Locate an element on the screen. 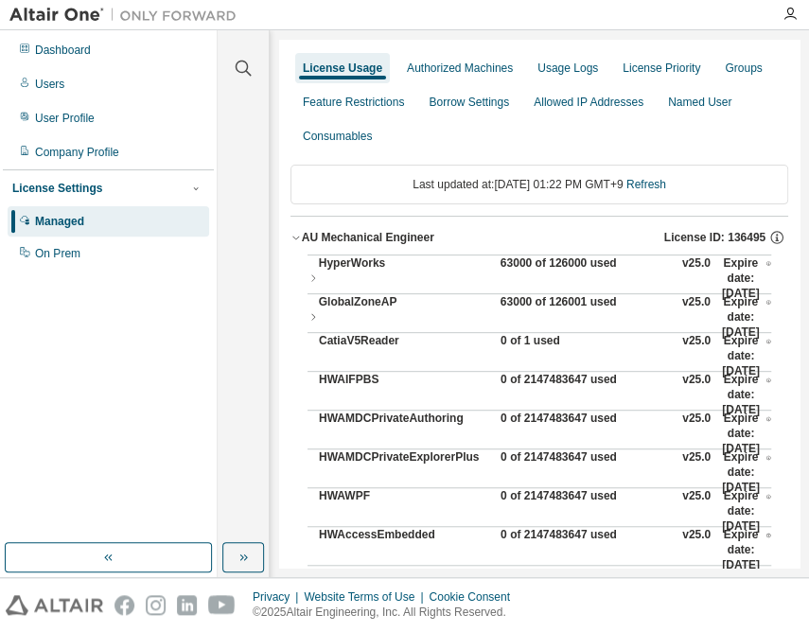  img: instagram.svg is located at coordinates (155, 604).